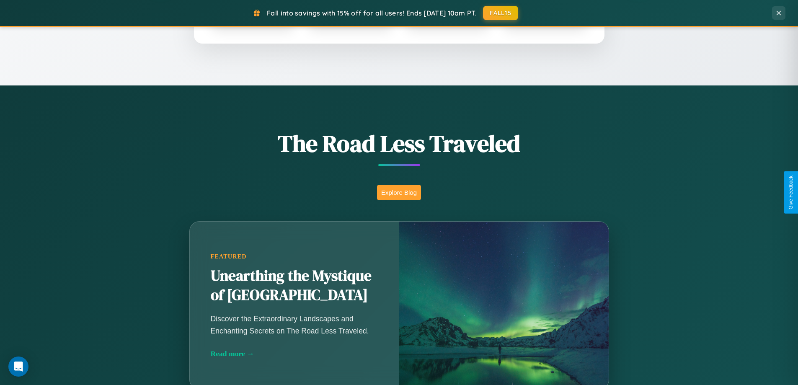 The image size is (798, 385). What do you see at coordinates (294, 324) in the screenshot?
I see `p: Discover the Extraordinary Landscapes and Enchanting Secrets on The Road Less Traveled.` at bounding box center [294, 324].